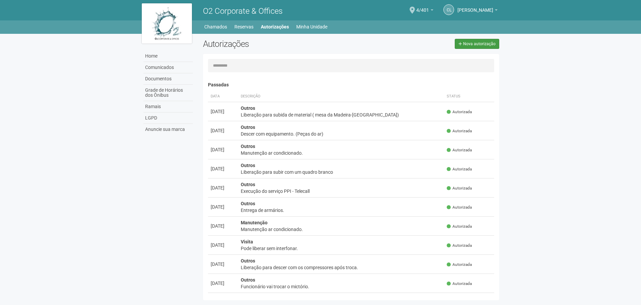 The image size is (641, 305). What do you see at coordinates (351, 85) in the screenshot?
I see `h4: Passadas` at bounding box center [351, 85].